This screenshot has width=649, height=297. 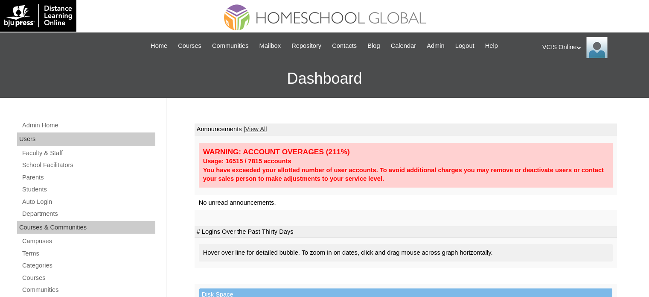 What do you see at coordinates (325, 79) in the screenshot?
I see `h3: Dashboard` at bounding box center [325, 79].